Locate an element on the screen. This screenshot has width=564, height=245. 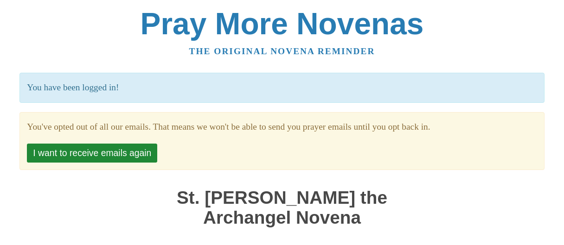
button: I want to receive emails again is located at coordinates (92, 153).